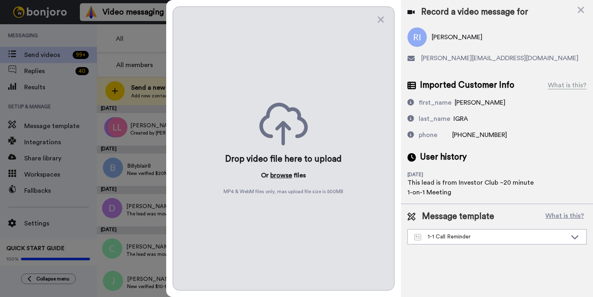 The height and width of the screenshot is (297, 593). Describe the element at coordinates (283, 191) in the screenshot. I see `span: MP4 & WebM files only, max upload file size is 500 MB` at that location.